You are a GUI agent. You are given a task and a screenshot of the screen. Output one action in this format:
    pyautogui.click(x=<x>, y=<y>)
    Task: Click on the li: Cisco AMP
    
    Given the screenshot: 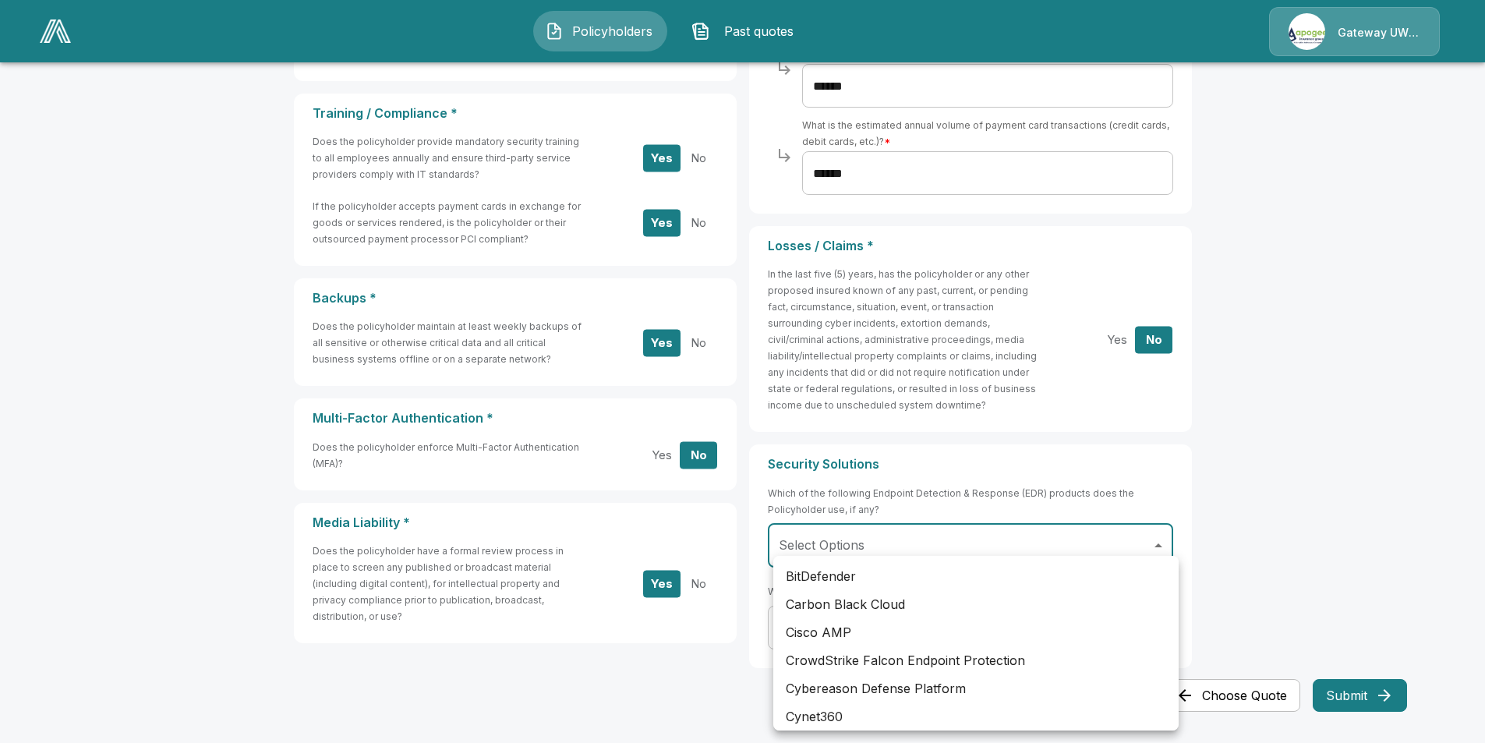 What is the action you would take?
    pyautogui.click(x=976, y=632)
    